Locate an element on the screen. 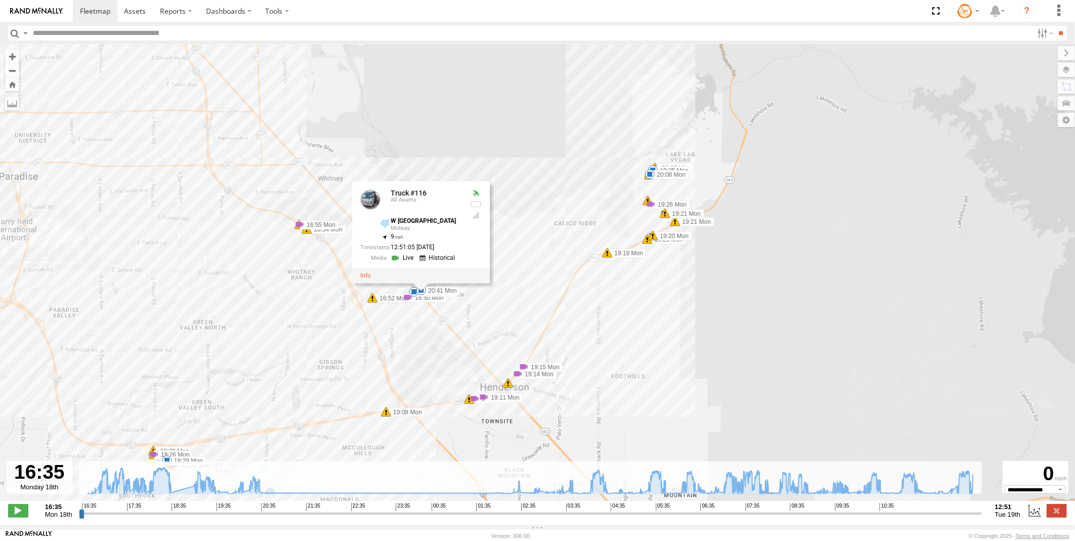 This screenshot has width=1075, height=541. label: 20:00 Mon is located at coordinates (674, 168).